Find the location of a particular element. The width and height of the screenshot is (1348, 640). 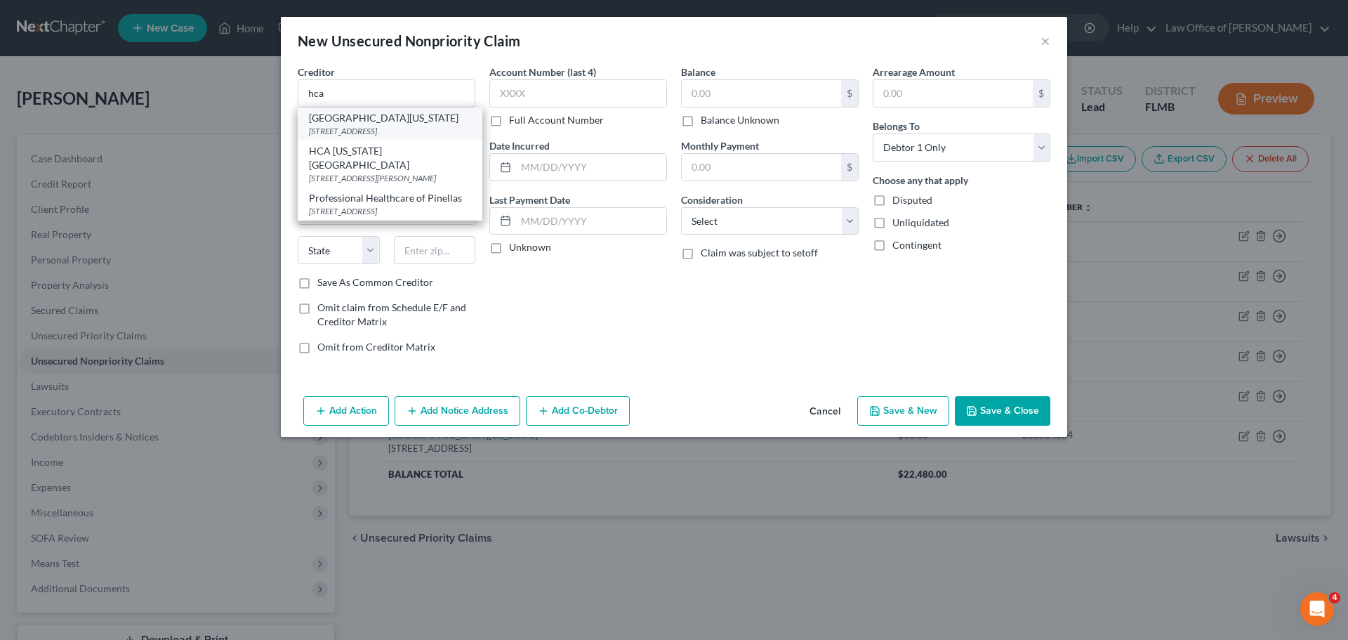

label: Account Number (last 4) is located at coordinates (543, 72).